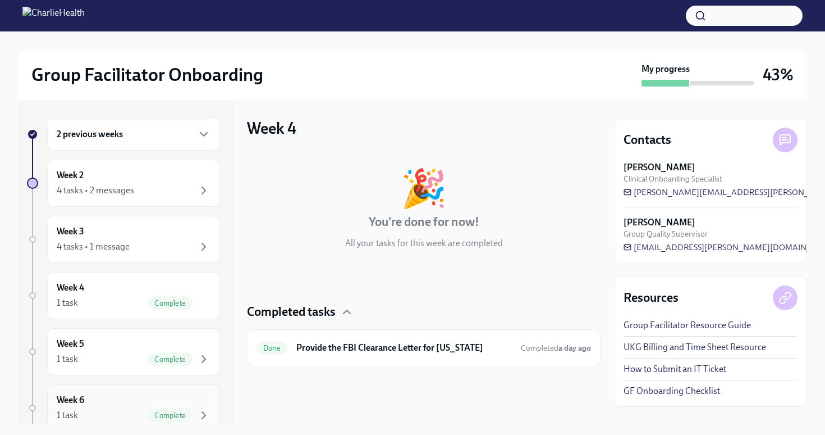  Describe the element at coordinates (556, 348) in the screenshot. I see `span: October 7th, 2025 18:32` at that location.